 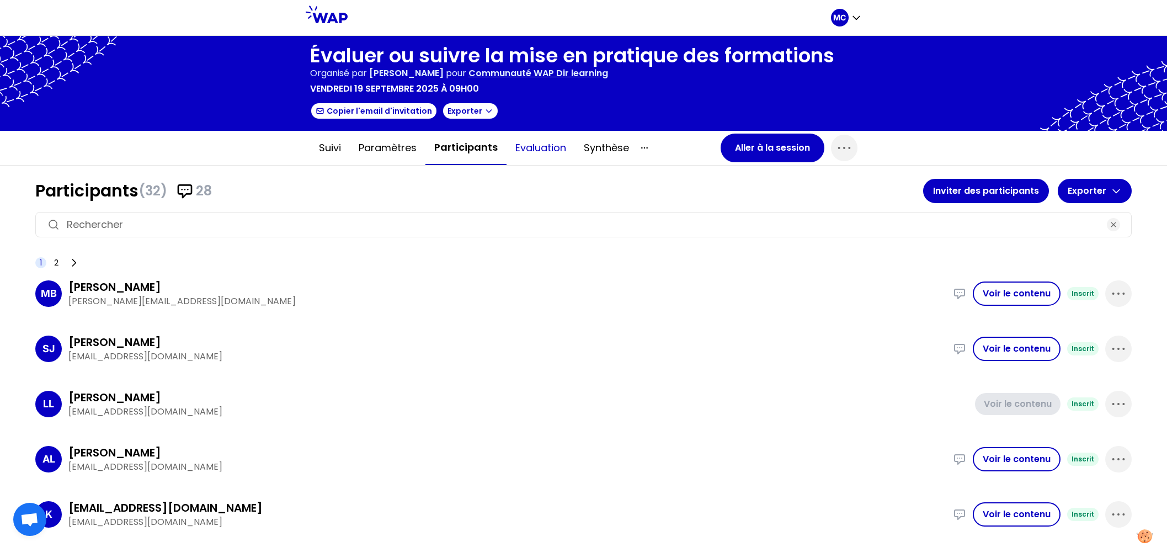 What do you see at coordinates (49, 459) in the screenshot?
I see `p: AL` at bounding box center [49, 459].